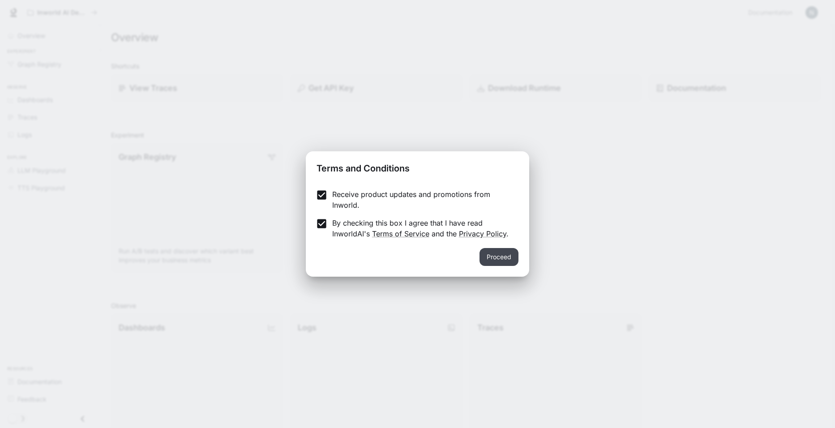  What do you see at coordinates (422, 228) in the screenshot?
I see `p: By checking this box I agree that I have read InworldAI's and the .` at bounding box center [422, 228].